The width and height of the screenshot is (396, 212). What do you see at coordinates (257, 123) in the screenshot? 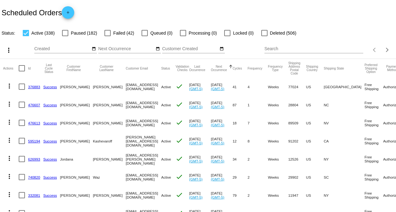
I see `mat-cell: 7` at bounding box center [257, 123].